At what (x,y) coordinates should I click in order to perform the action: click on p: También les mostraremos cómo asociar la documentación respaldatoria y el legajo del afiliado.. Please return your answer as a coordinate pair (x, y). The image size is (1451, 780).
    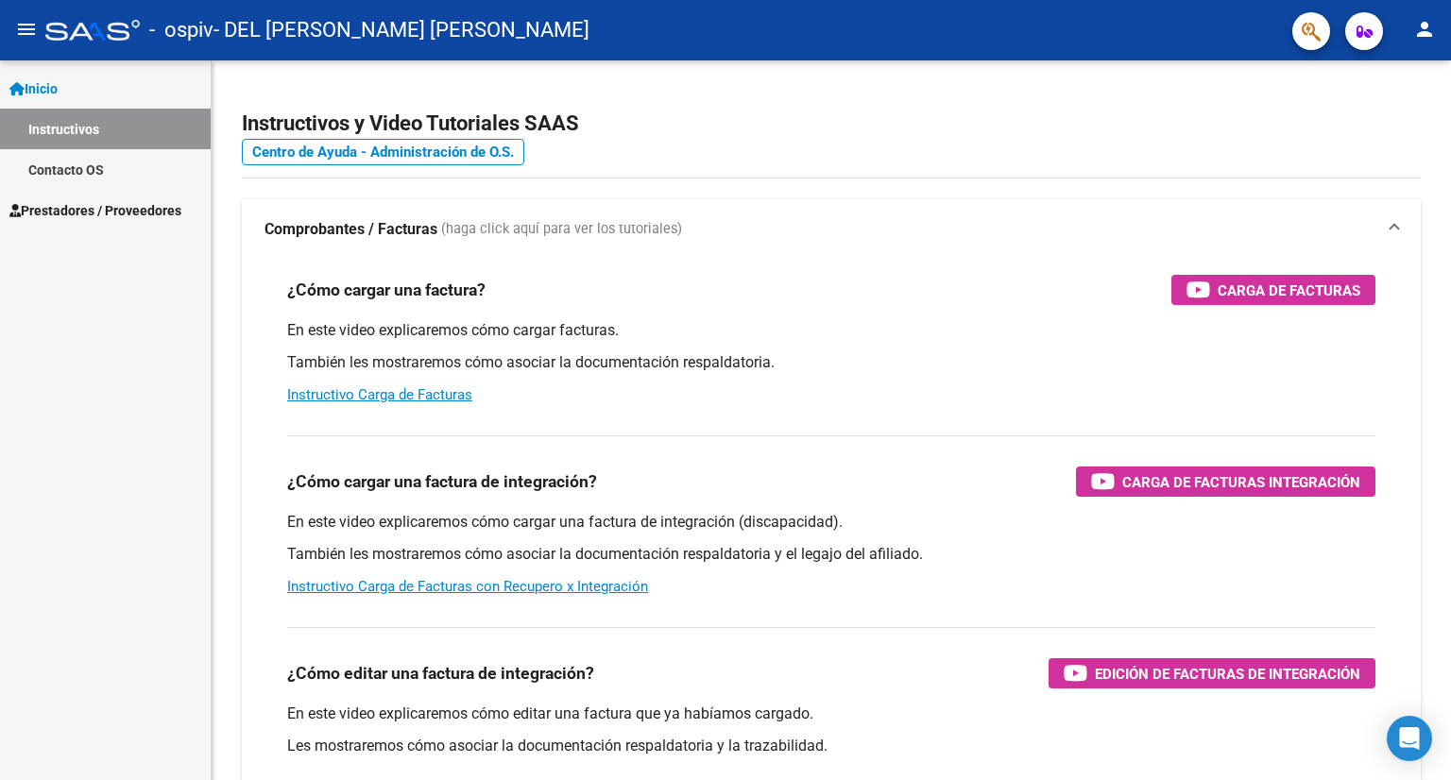
    Looking at the image, I should click on (831, 555).